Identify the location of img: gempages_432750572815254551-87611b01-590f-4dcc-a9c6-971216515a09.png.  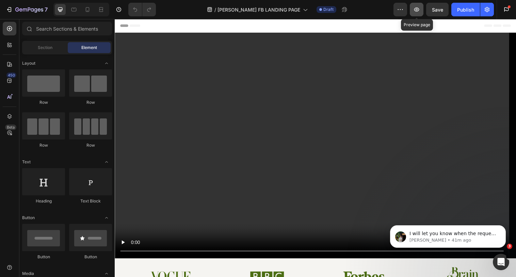
(155, 262).